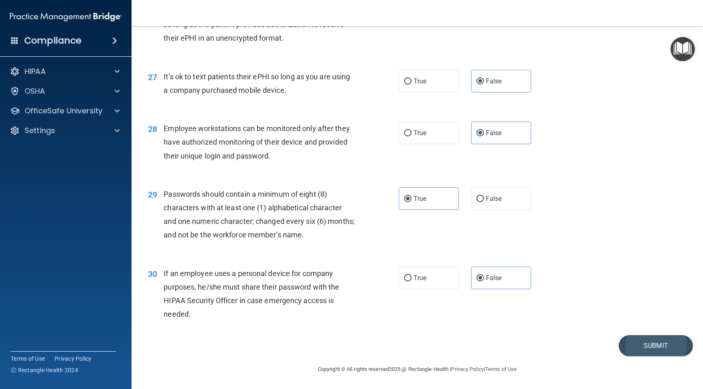  What do you see at coordinates (65, 91) in the screenshot?
I see `a: OSHA` at bounding box center [65, 91].